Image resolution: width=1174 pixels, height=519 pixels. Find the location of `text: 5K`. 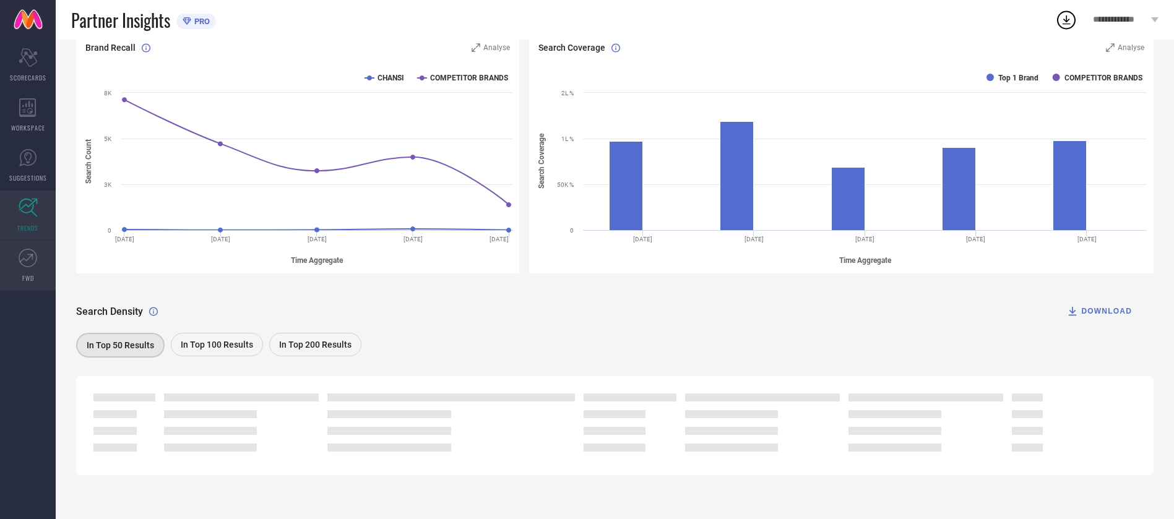

text: 5K is located at coordinates (108, 139).